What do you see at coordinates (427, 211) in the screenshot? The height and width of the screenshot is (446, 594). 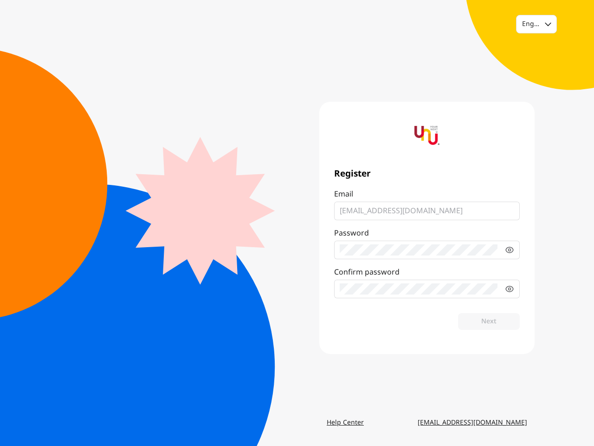 I see `input: Email` at bounding box center [427, 211].